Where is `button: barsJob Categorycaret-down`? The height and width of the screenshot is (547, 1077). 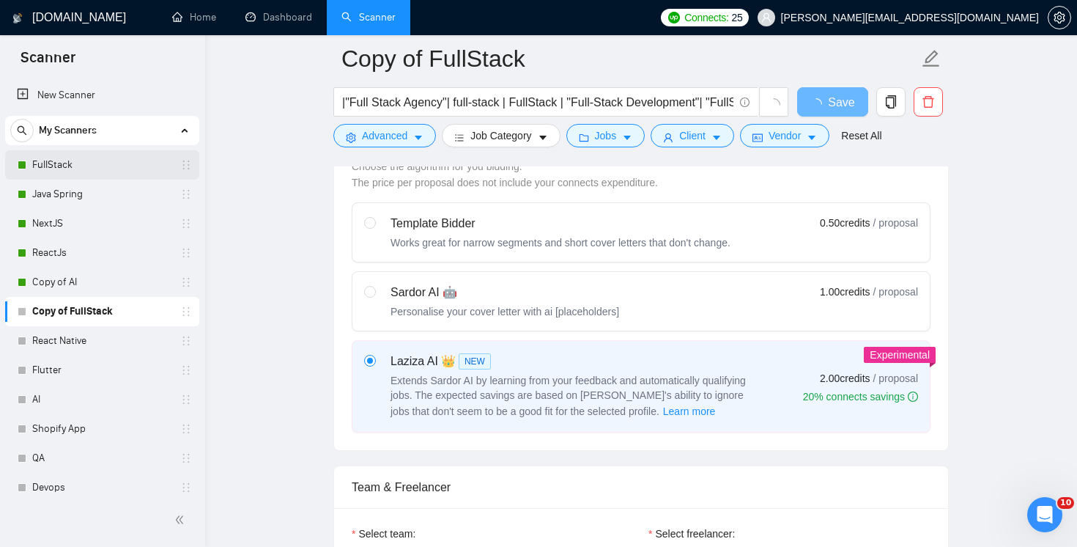
button: barsJob Categorycaret-down is located at coordinates (501, 136).